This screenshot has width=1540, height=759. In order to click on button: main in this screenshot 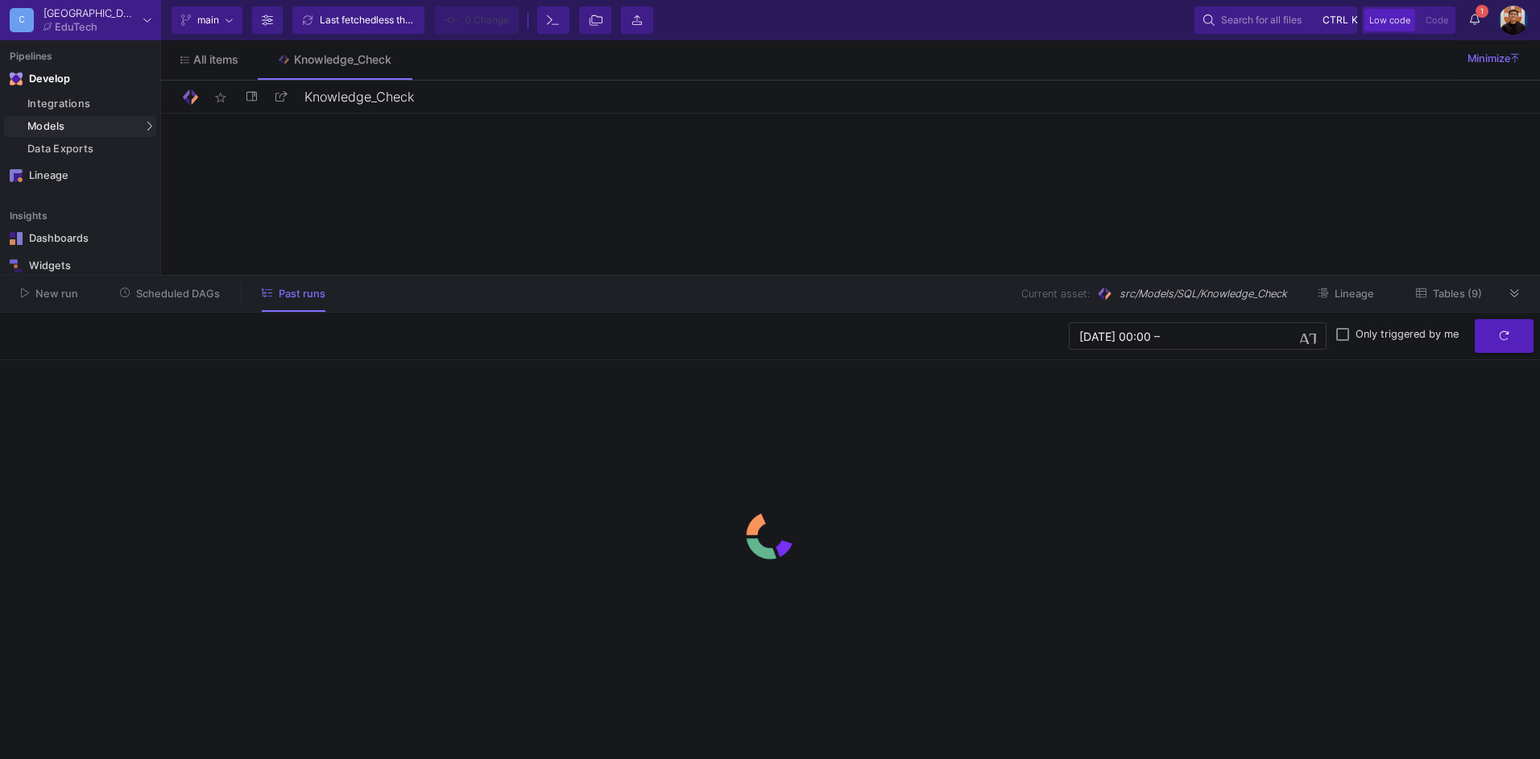, I will do `click(207, 20)`.